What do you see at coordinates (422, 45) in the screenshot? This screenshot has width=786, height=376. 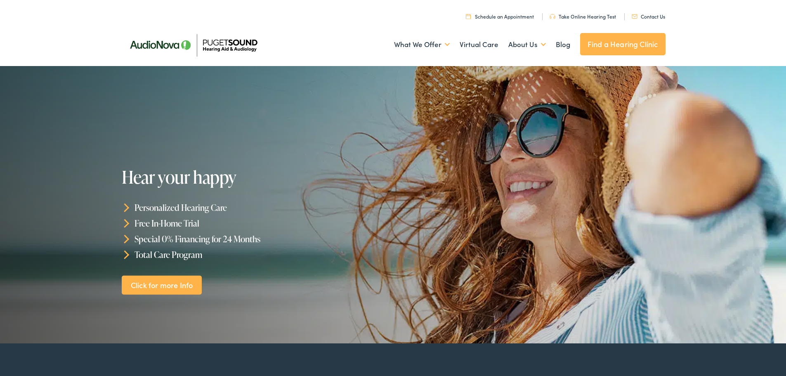 I see `a: What We Offer` at bounding box center [422, 45].